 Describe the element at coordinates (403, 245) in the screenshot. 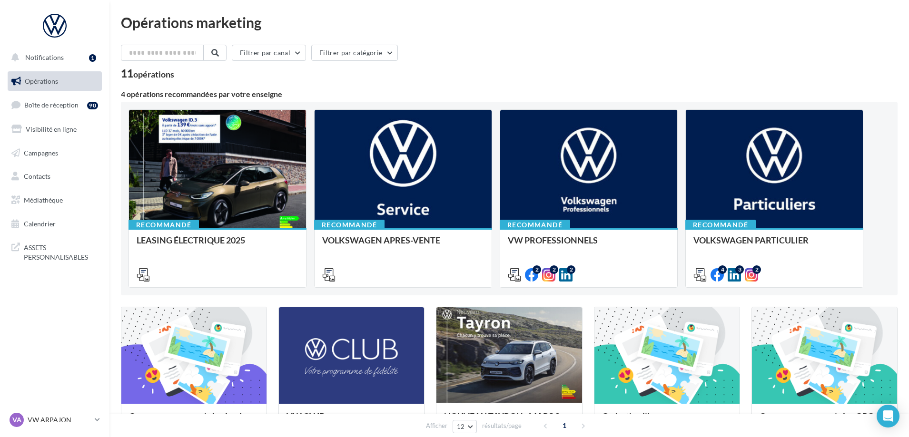

I see `div: VOLKSWAGEN APRES-VENTE` at that location.